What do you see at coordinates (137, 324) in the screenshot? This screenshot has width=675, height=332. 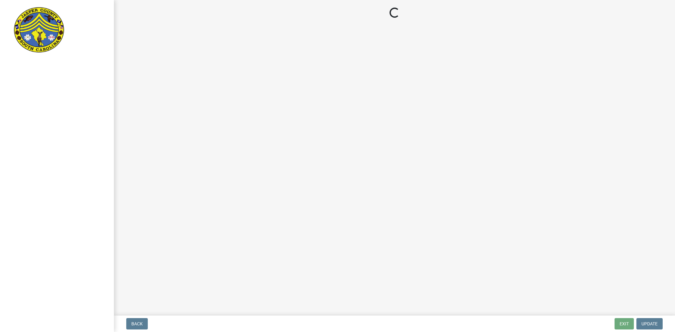 I see `button: Back` at bounding box center [137, 324].